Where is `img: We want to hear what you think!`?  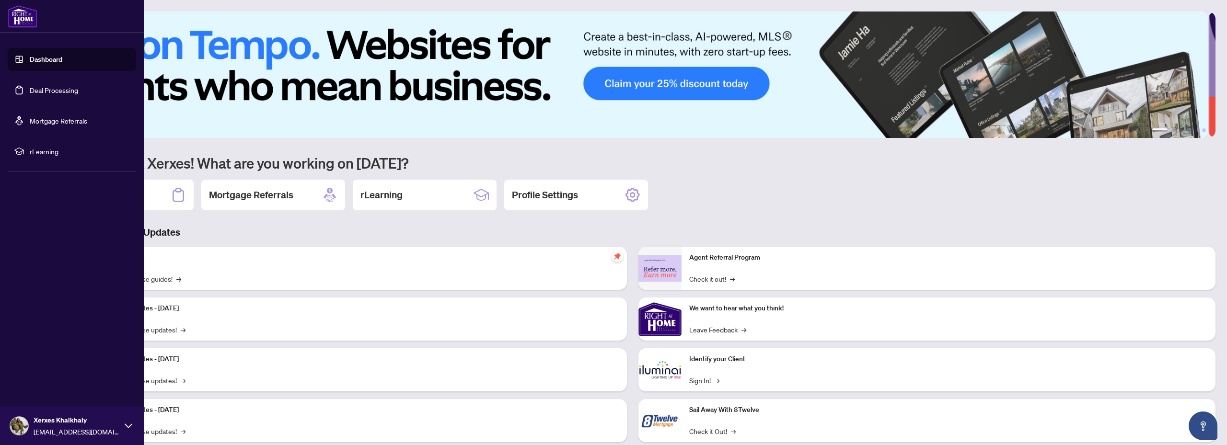 img: We want to hear what you think! is located at coordinates (660, 319).